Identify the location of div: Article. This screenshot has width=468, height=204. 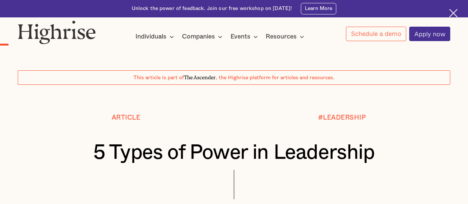
(126, 118).